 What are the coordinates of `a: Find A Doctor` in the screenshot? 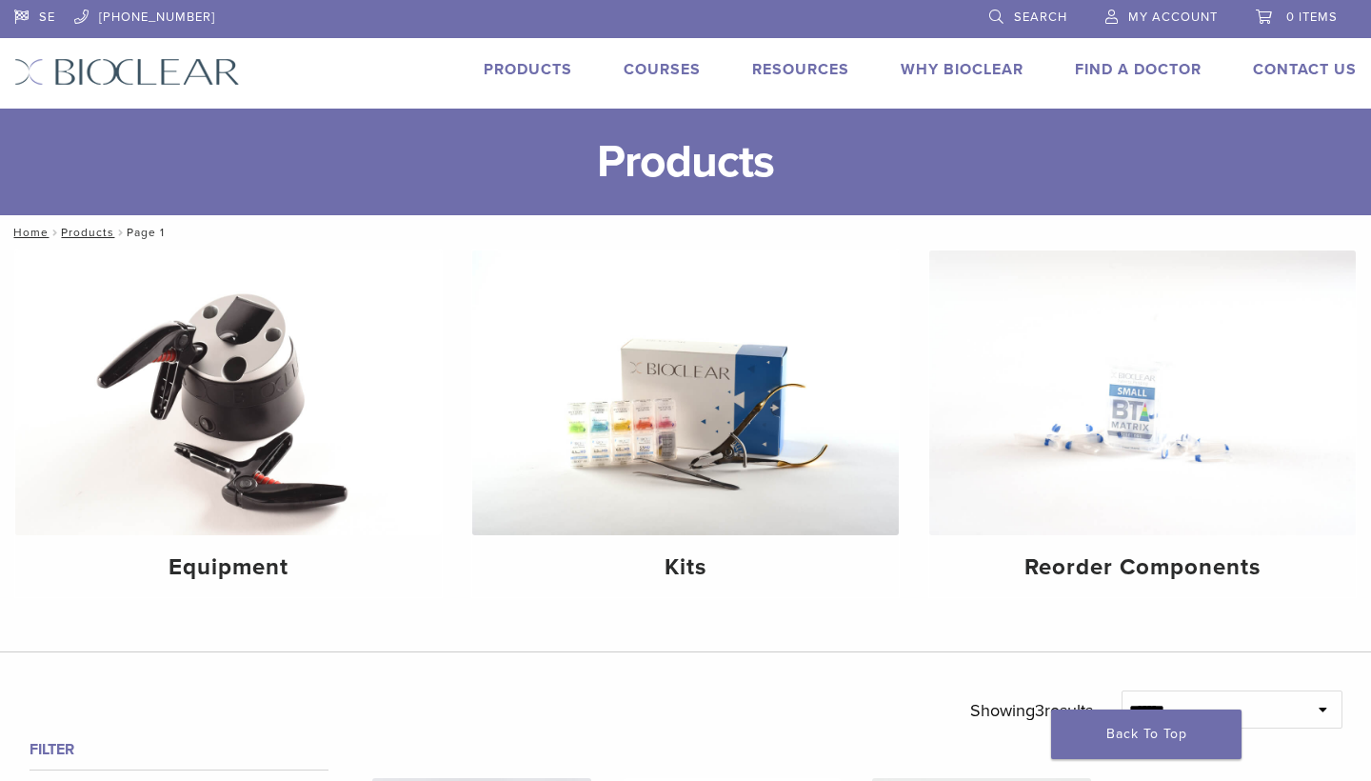 It's located at (1138, 69).